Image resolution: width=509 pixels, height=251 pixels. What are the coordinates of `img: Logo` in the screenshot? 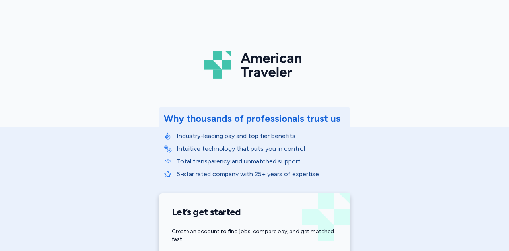 It's located at (254, 65).